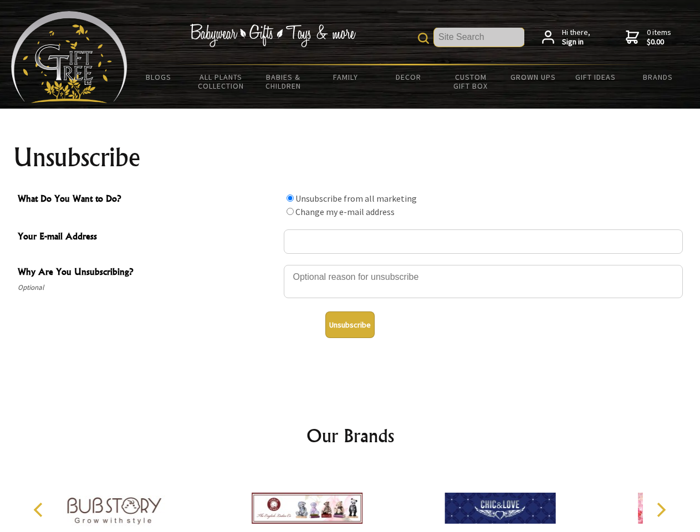 Image resolution: width=700 pixels, height=532 pixels. I want to click on span: Why Are You Unsubscribing?, so click(148, 273).